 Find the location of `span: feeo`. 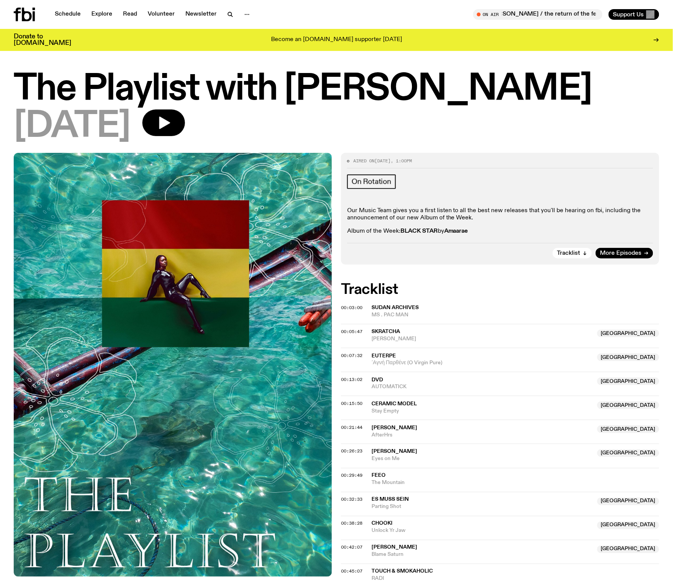

span: feeo is located at coordinates (378, 476).